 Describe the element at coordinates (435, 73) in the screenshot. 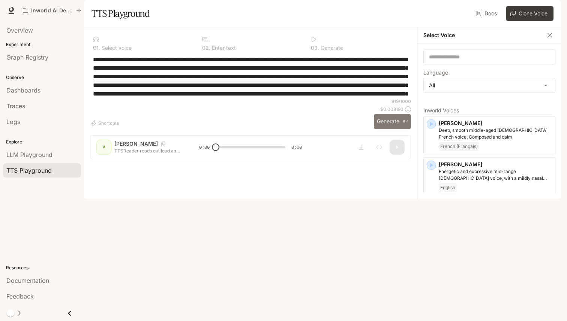

I see `p: Language` at that location.